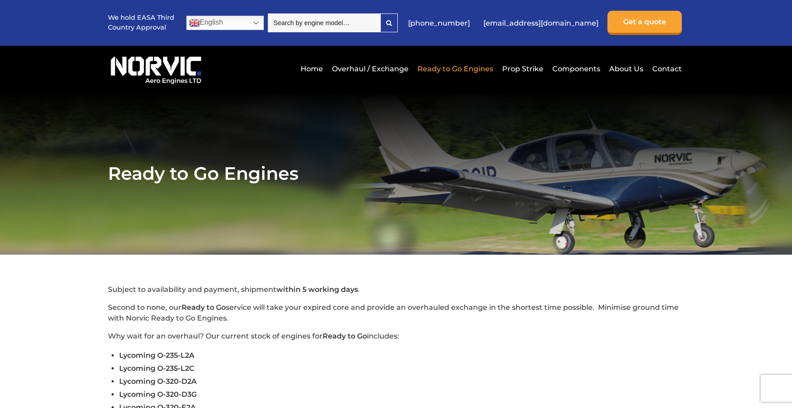 Image resolution: width=792 pixels, height=408 pixels. What do you see at coordinates (317, 289) in the screenshot?
I see `strong: within 5 working days` at bounding box center [317, 289].